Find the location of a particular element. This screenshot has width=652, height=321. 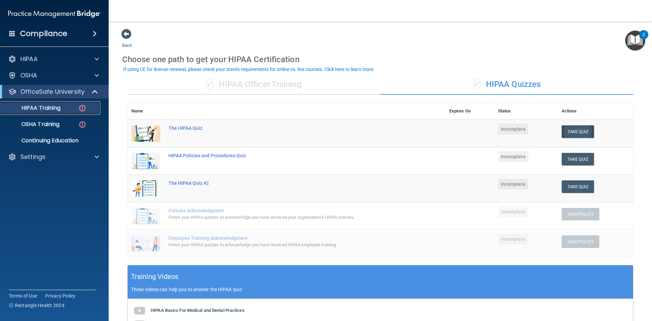

h5: Training Videos is located at coordinates (155, 276).